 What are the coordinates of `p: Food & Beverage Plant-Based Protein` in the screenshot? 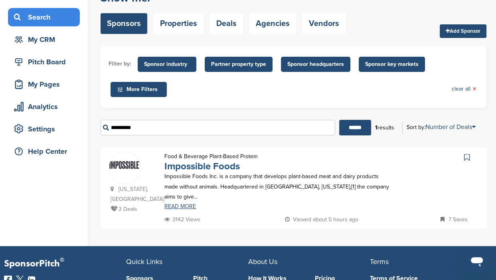 It's located at (211, 156).